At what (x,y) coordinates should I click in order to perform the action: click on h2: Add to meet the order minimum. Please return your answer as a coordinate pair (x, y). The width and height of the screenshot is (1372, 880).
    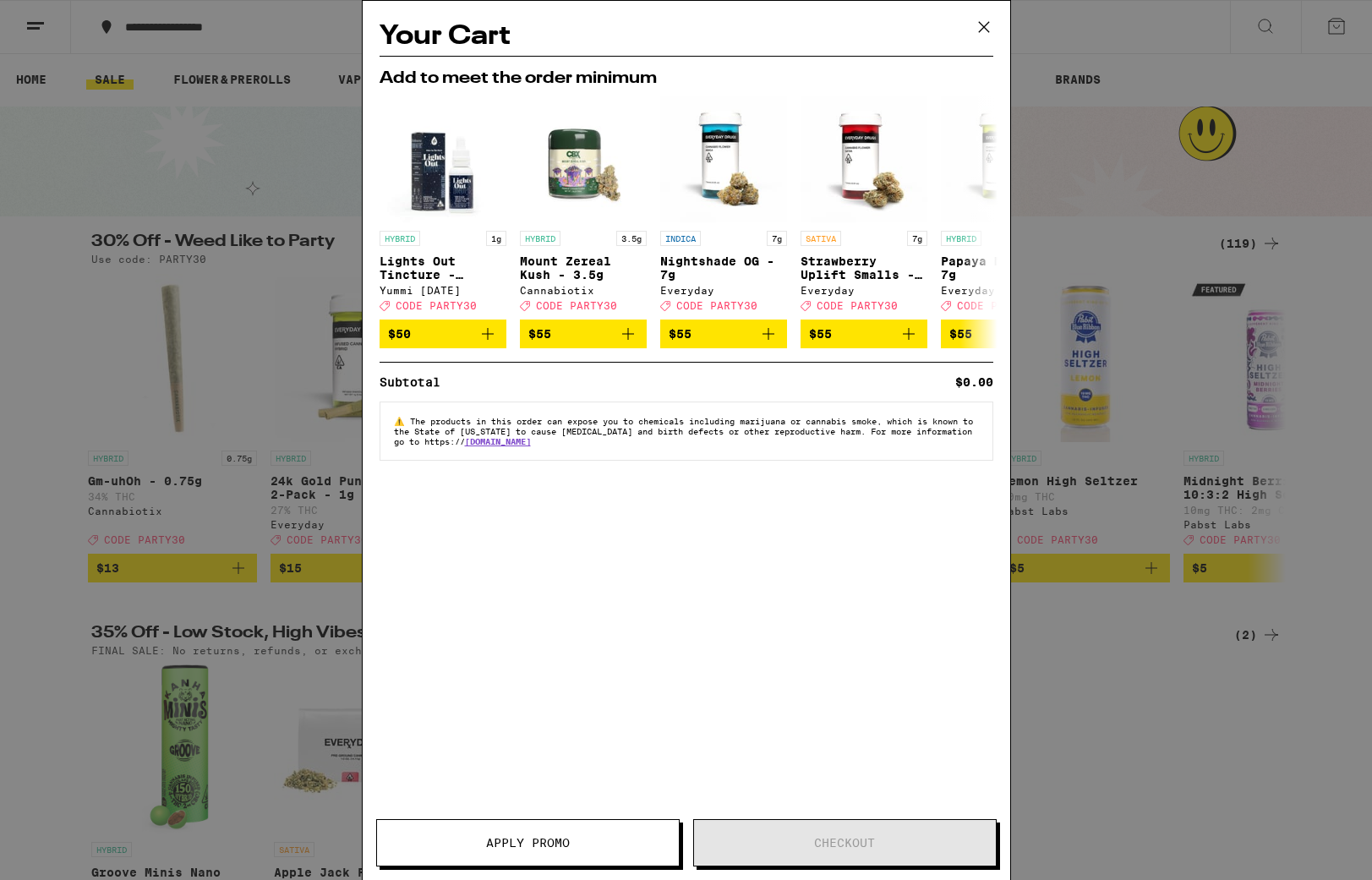
    Looking at the image, I should click on (686, 78).